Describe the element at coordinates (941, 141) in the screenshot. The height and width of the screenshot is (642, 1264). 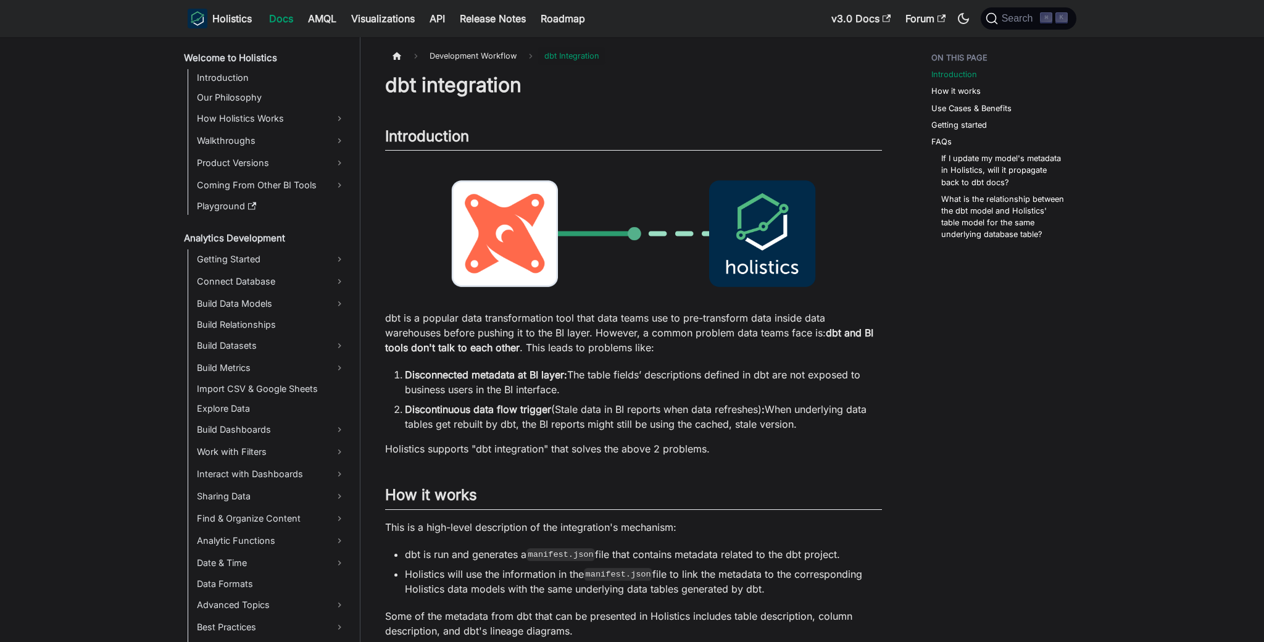
I see `a: FAQs` at that location.